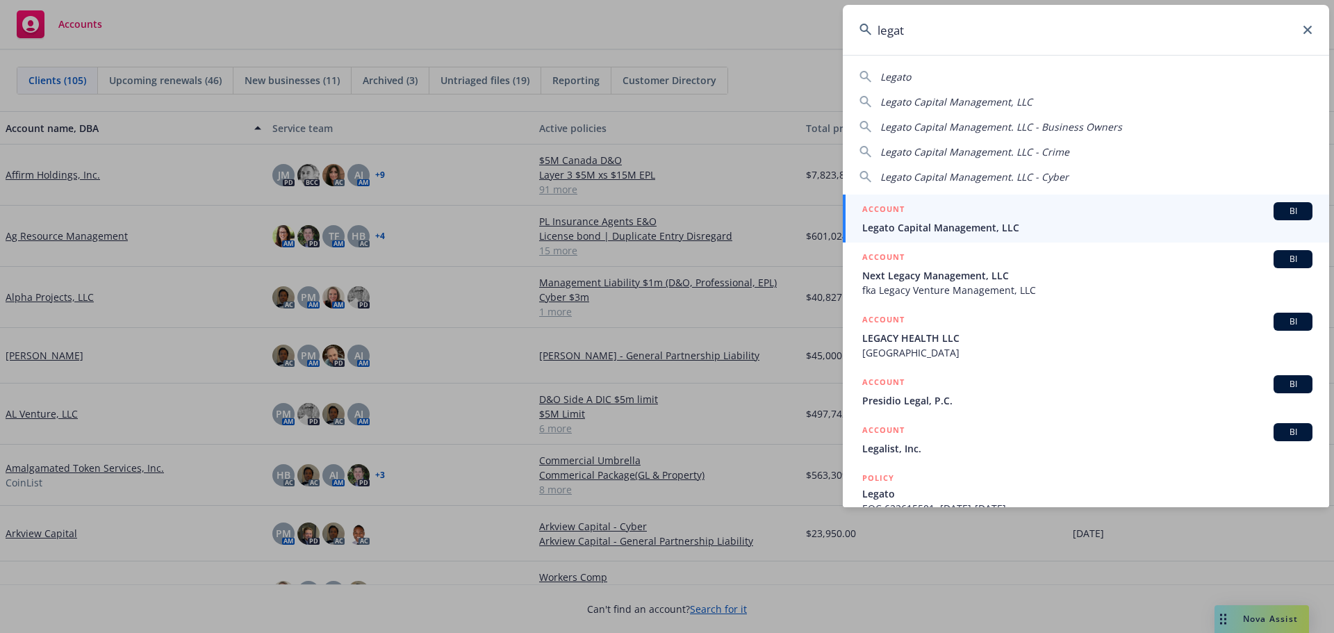  Describe the element at coordinates (975, 151) in the screenshot. I see `span: Legato Capital Management. LLC - Crime` at that location.